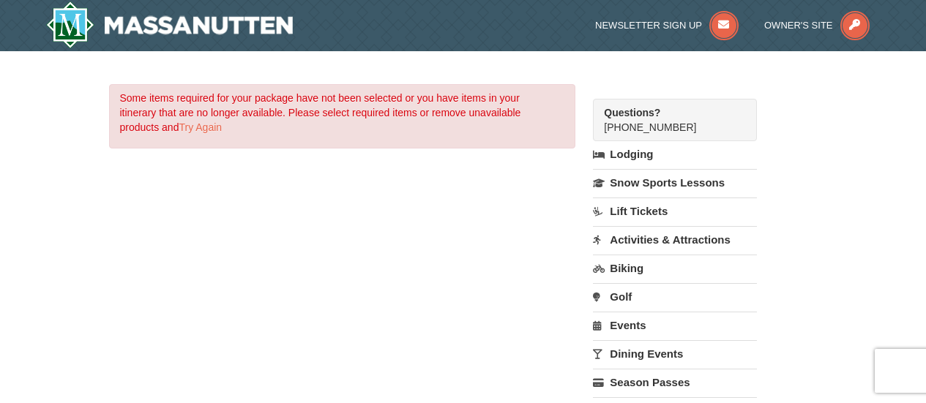 The image size is (926, 403). Describe the element at coordinates (200, 127) in the screenshot. I see `a: Try Again` at that location.